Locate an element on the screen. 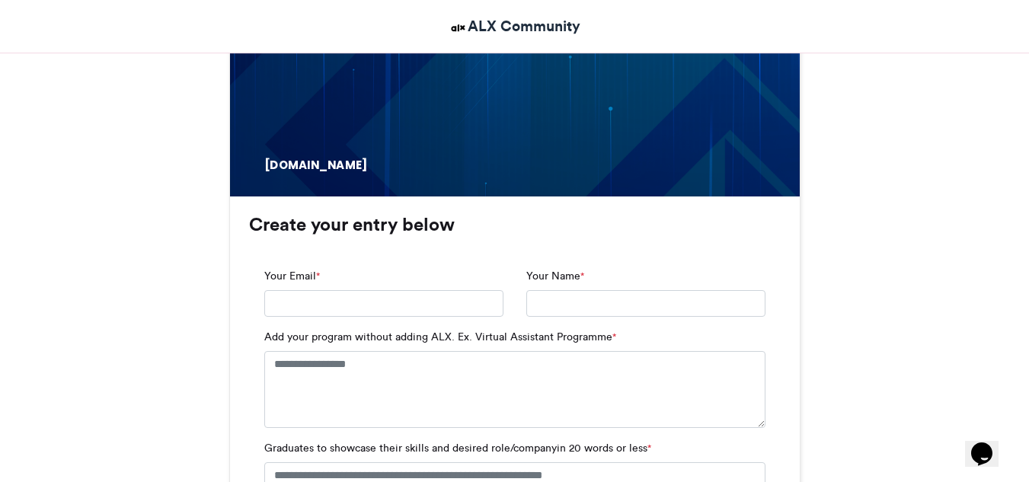  a: ALX Community is located at coordinates (514, 26).